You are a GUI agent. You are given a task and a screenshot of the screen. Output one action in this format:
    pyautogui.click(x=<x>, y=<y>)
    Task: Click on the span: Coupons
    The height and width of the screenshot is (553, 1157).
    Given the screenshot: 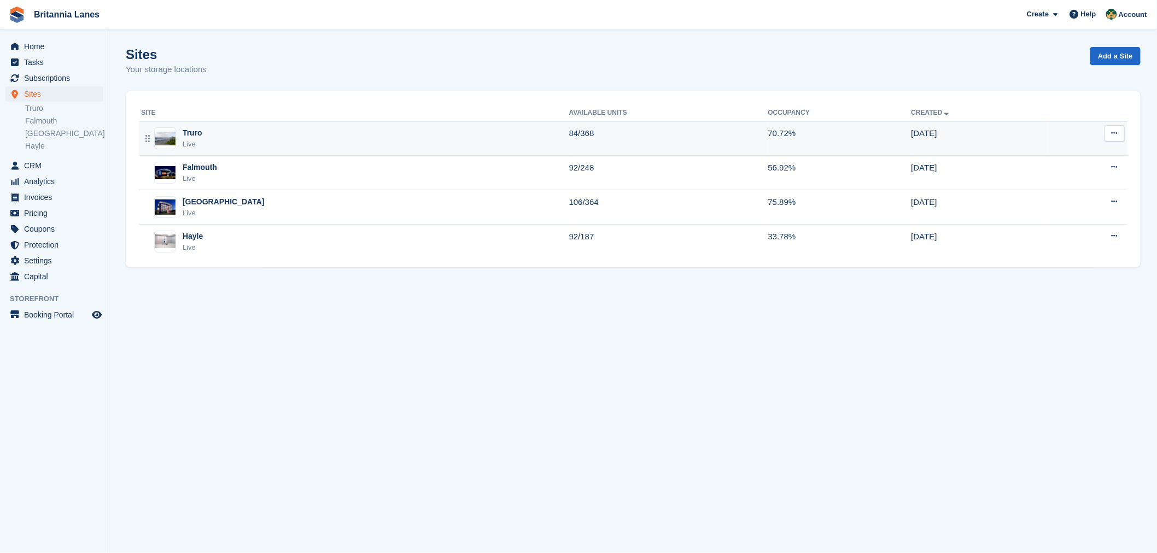 What is the action you would take?
    pyautogui.click(x=57, y=229)
    